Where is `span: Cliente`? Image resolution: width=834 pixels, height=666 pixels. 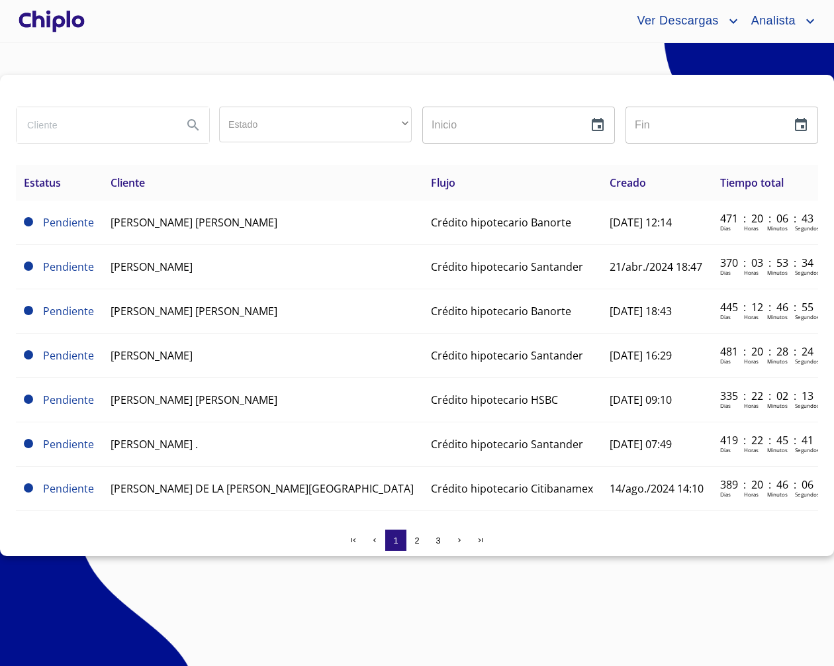
span: Cliente is located at coordinates (128, 183).